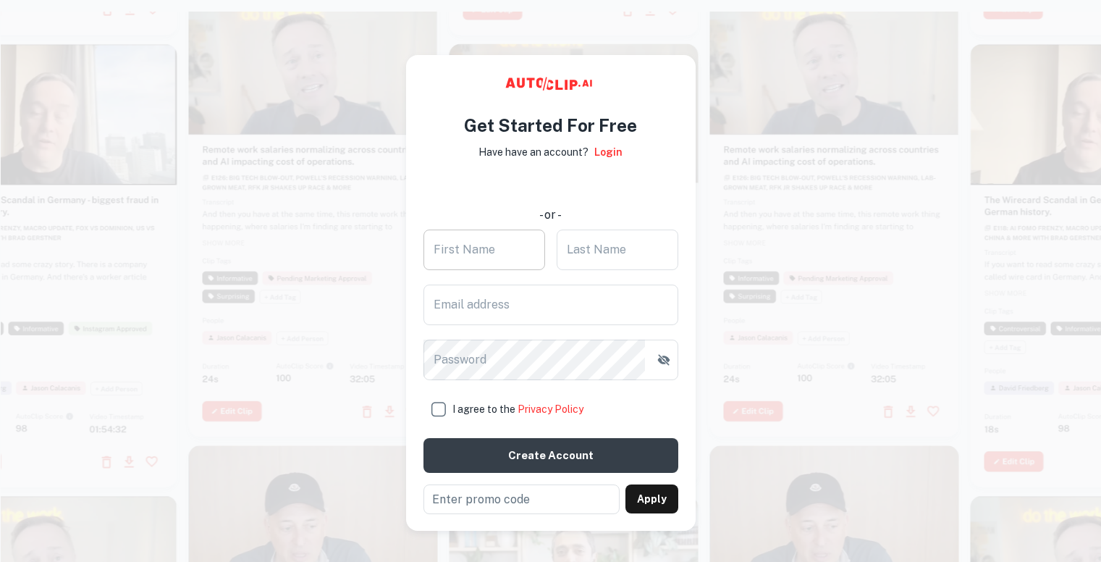 This screenshot has height=562, width=1101. Describe the element at coordinates (521, 499) in the screenshot. I see `input: Enter promo code` at that location.